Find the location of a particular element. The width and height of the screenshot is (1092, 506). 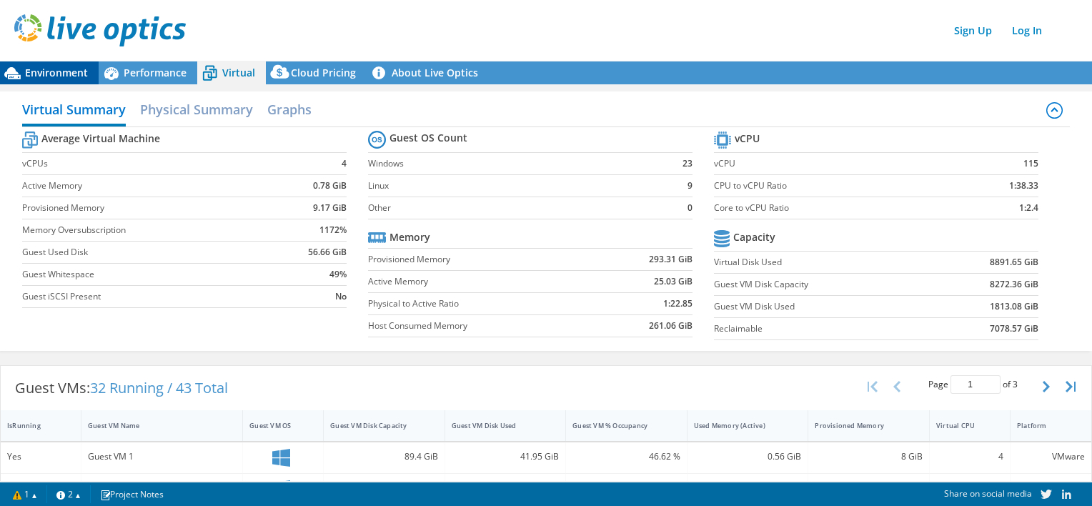

label: Guest iSCSI Present is located at coordinates (149, 296).